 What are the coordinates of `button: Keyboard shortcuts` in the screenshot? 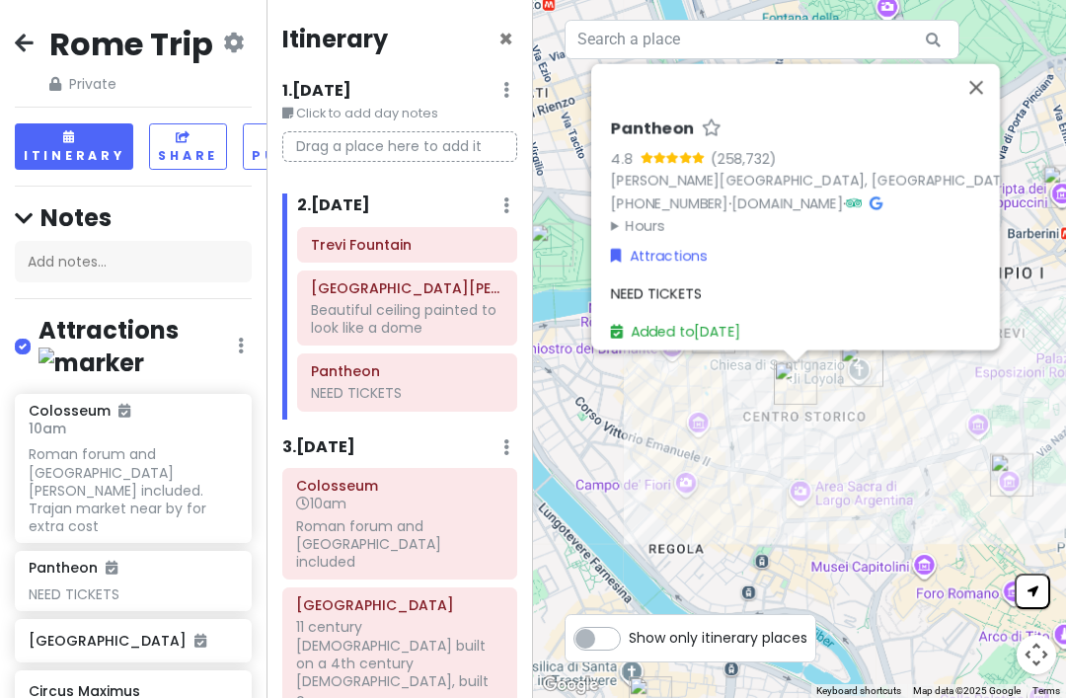 It's located at (859, 691).